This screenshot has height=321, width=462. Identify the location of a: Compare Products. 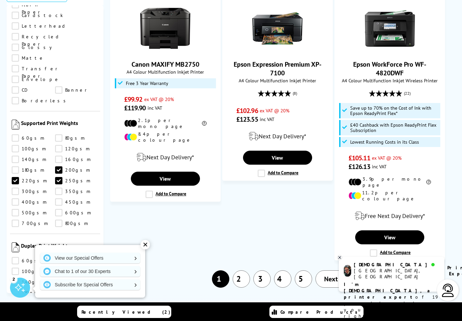
(316, 312).